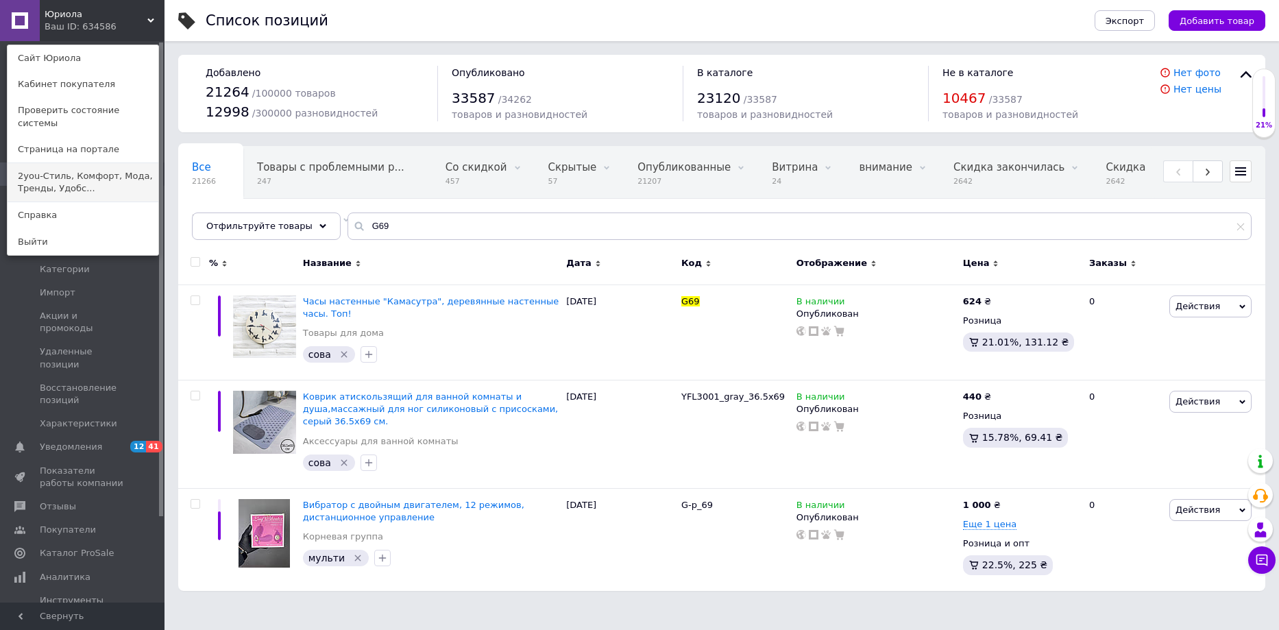  What do you see at coordinates (799, 226) in the screenshot?
I see `input: Поиск по названию позиции, артикулу и поисковым запросам` at bounding box center [799, 226].